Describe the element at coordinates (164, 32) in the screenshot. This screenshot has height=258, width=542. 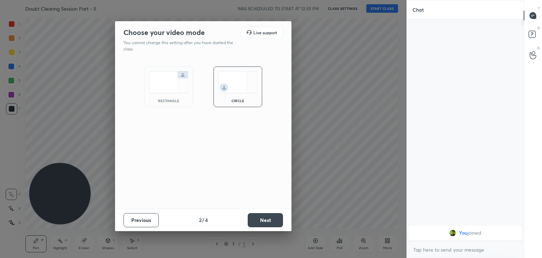
I see `h2: Choose your video mode` at that location.